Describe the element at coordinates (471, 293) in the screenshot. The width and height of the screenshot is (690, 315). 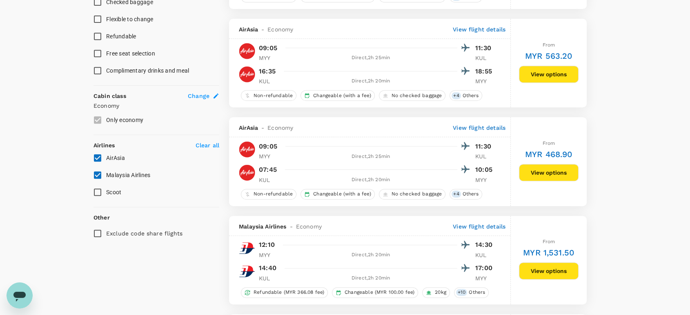
I see `div: +10Others` at that location.